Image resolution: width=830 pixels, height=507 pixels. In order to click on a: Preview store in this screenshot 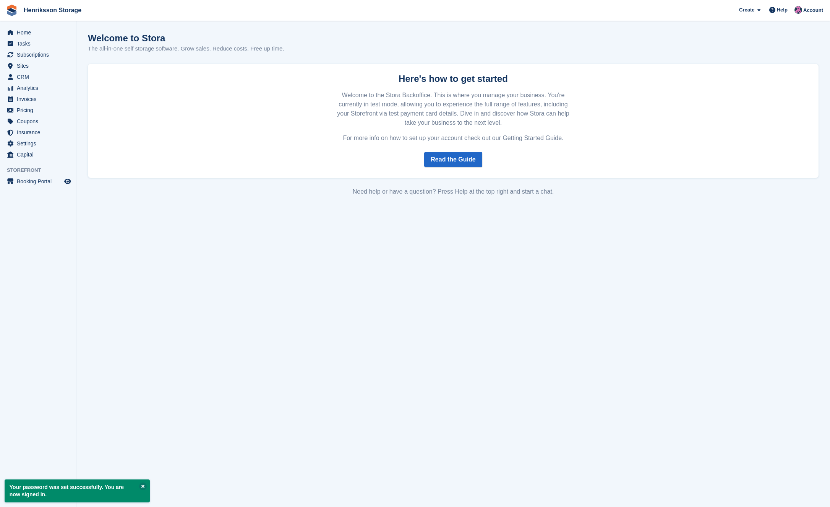, I will do `click(68, 181)`.